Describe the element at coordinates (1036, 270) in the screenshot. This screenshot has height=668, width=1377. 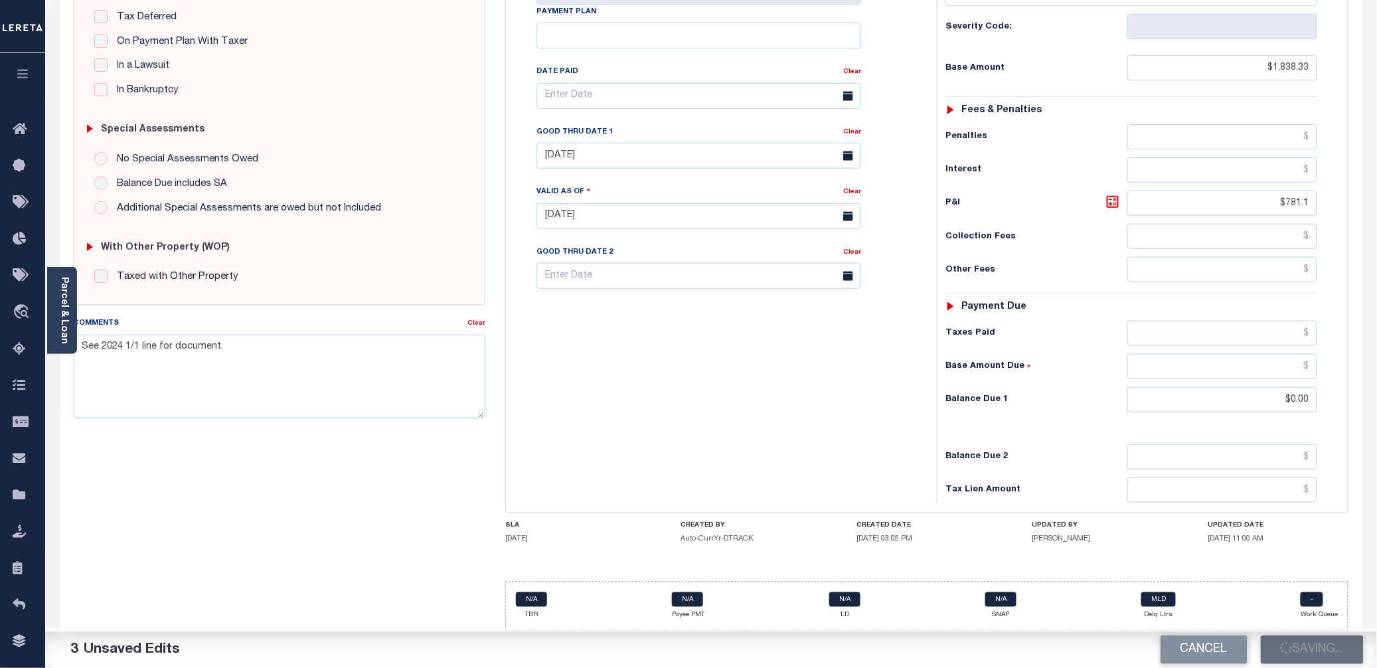
I see `h6: Other Fees` at that location.